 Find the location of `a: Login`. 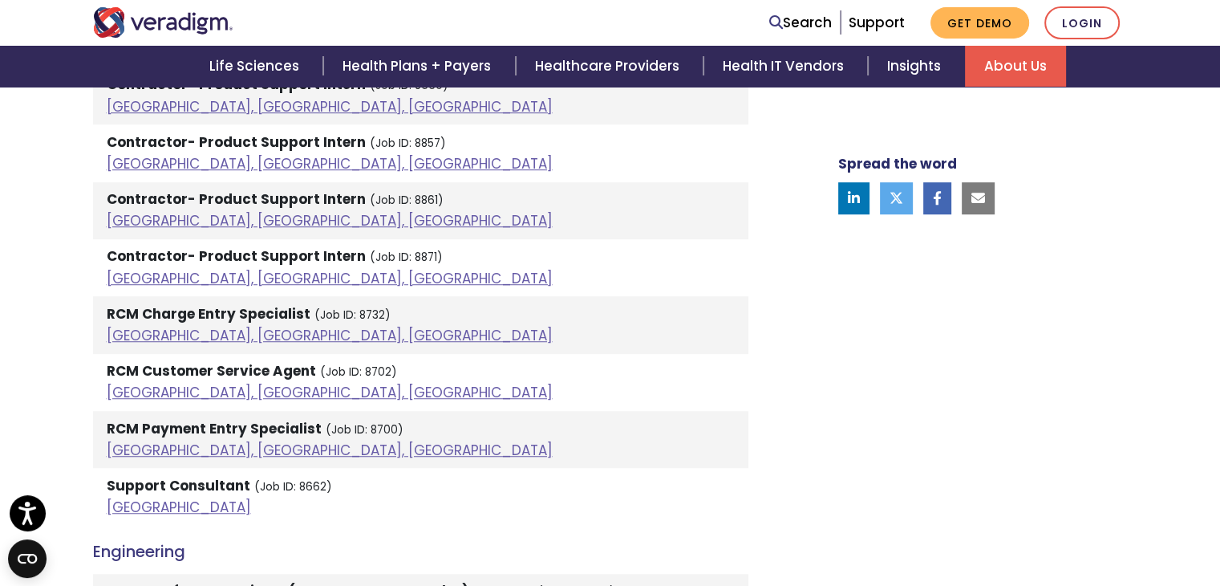

a: Login is located at coordinates (1082, 22).